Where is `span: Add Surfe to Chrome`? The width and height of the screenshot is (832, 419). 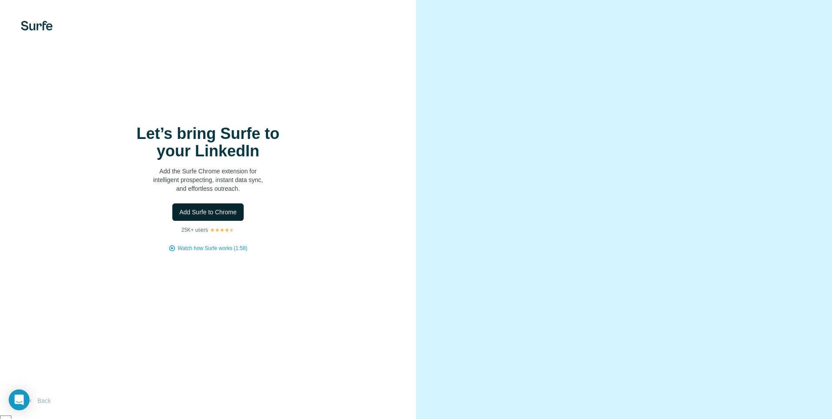
span: Add Surfe to Chrome is located at coordinates (208, 212).